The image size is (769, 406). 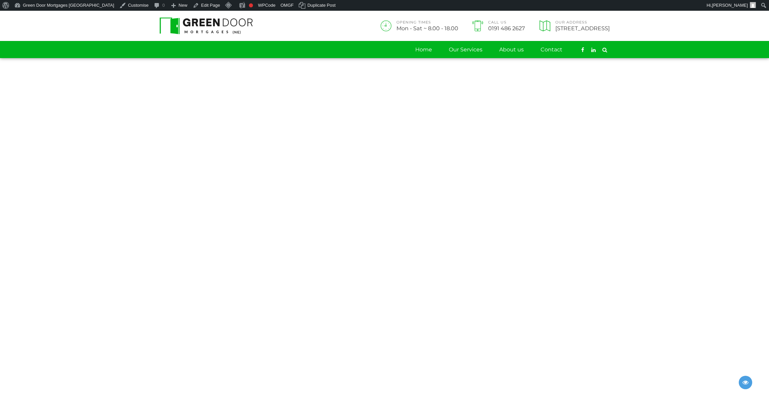 I want to click on a: Home, so click(x=424, y=50).